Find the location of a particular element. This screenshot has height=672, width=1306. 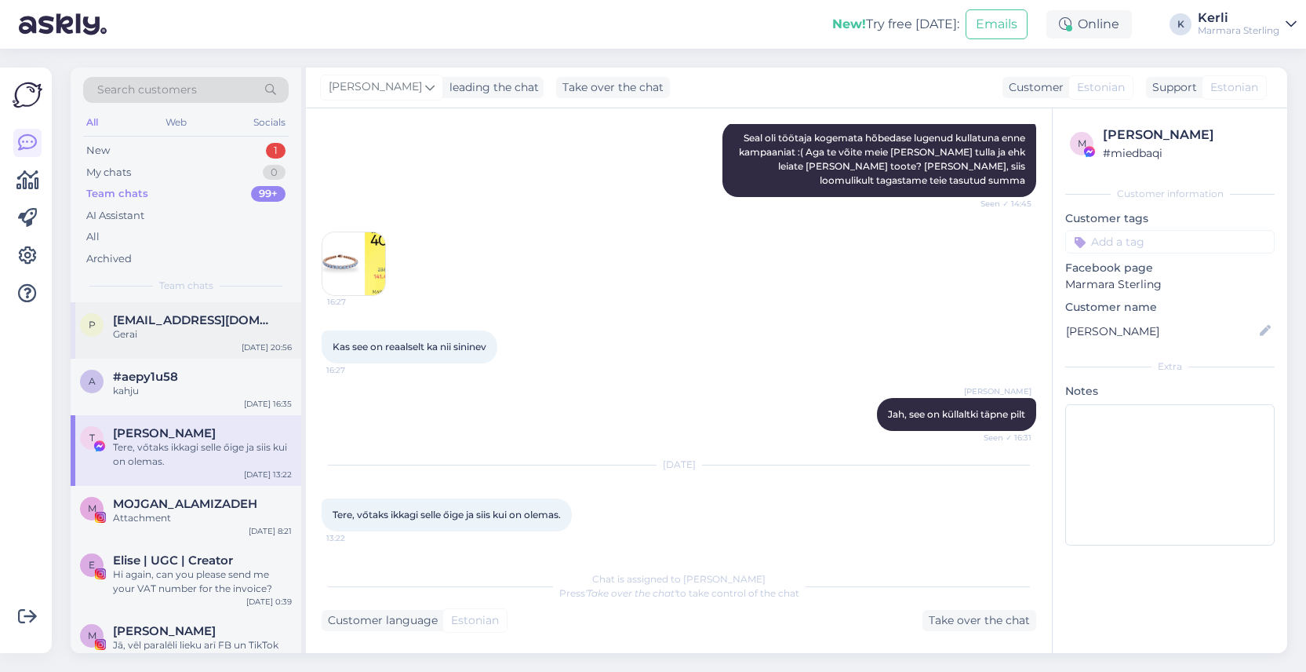

p: Customer name is located at coordinates (1170, 307).